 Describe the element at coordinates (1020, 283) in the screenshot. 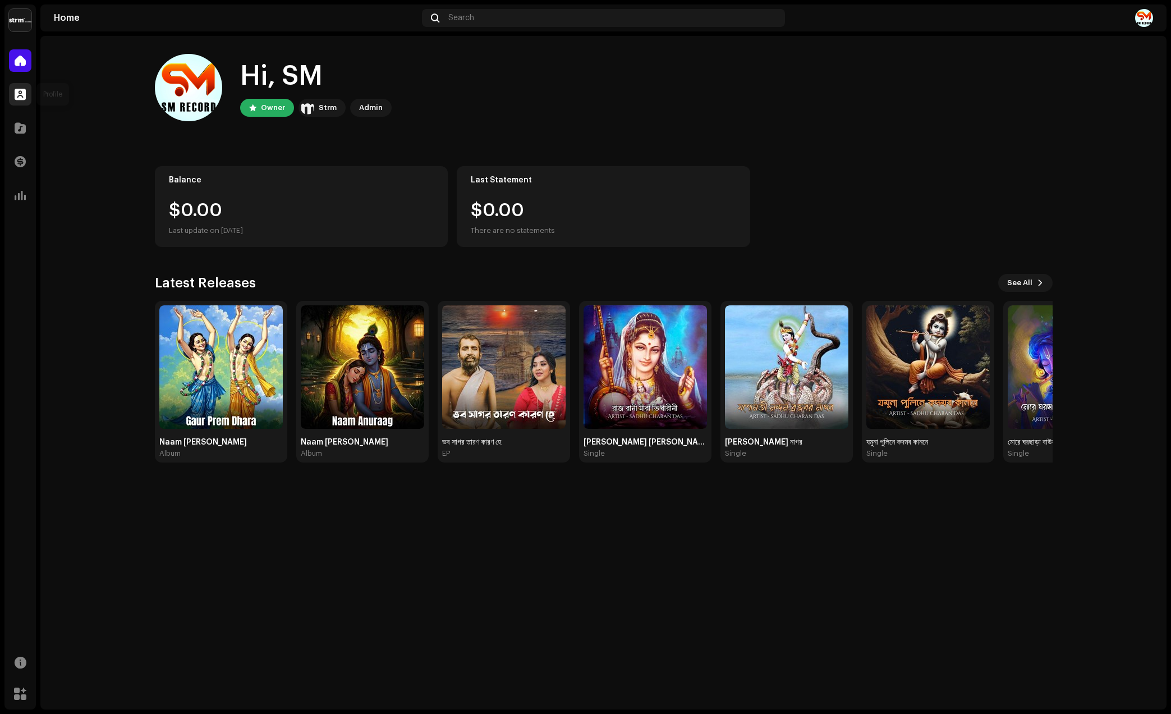

I see `span: See All` at that location.